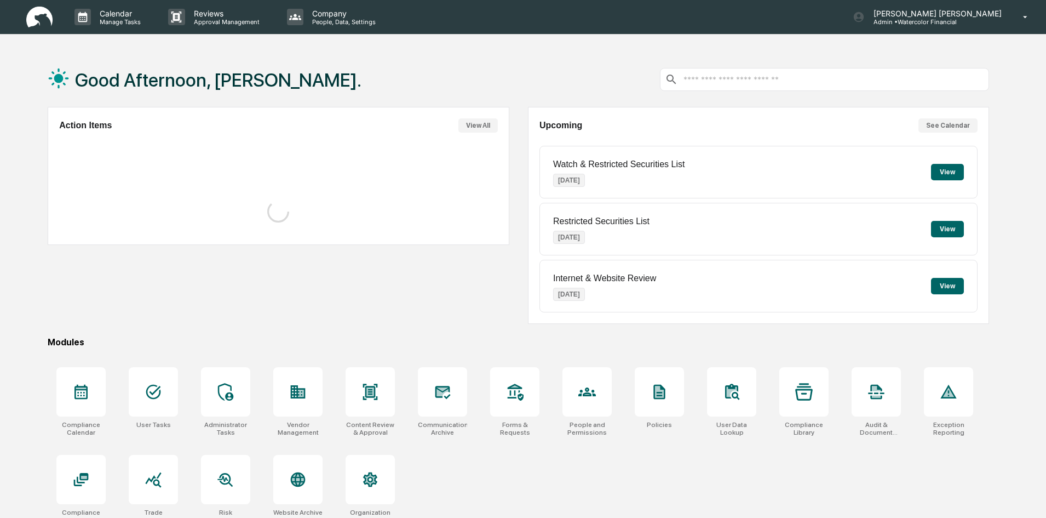 The height and width of the screenshot is (518, 1046). Describe the element at coordinates (948, 125) in the screenshot. I see `a: See Calendar` at that location.